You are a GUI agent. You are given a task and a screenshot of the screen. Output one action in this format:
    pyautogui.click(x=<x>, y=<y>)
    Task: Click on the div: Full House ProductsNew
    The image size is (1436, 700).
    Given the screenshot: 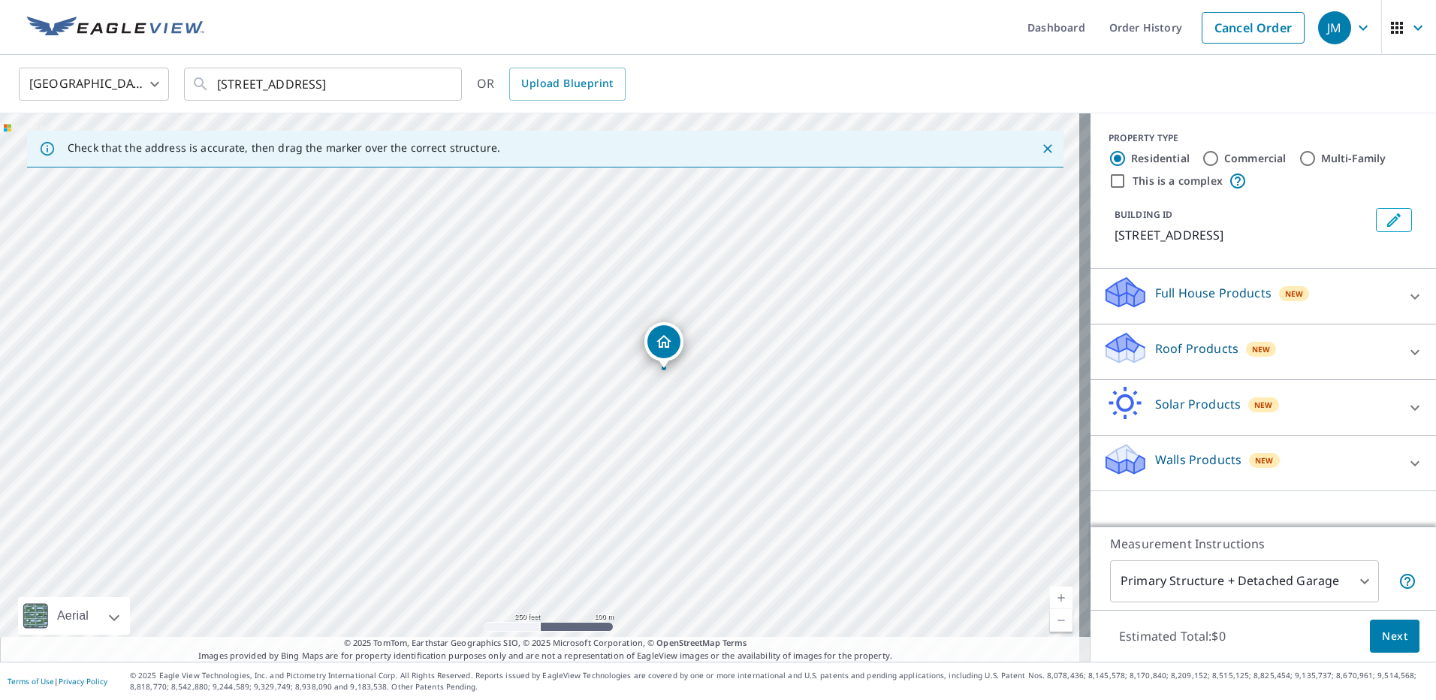 What is the action you would take?
    pyautogui.click(x=1263, y=296)
    